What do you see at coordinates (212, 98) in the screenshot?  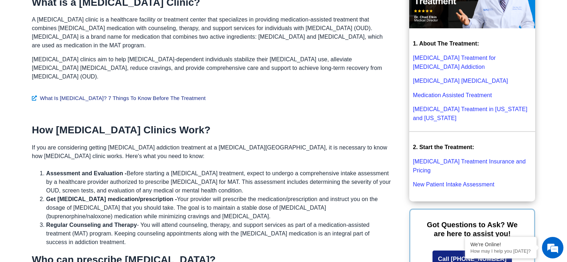 I see `a: Read more about What is Suboxone and What you need to know before getting Suboxone Treatment` at bounding box center [212, 98].